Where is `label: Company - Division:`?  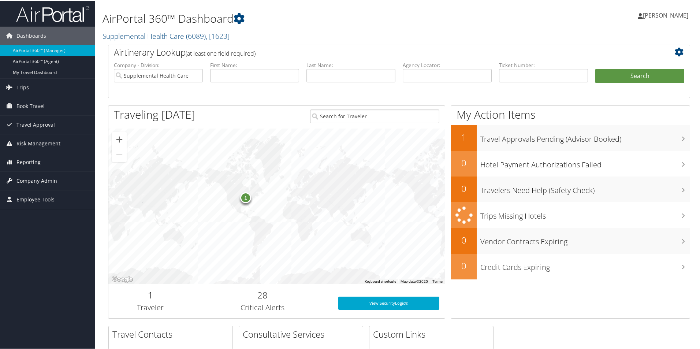
label: Company - Division: is located at coordinates (158, 64).